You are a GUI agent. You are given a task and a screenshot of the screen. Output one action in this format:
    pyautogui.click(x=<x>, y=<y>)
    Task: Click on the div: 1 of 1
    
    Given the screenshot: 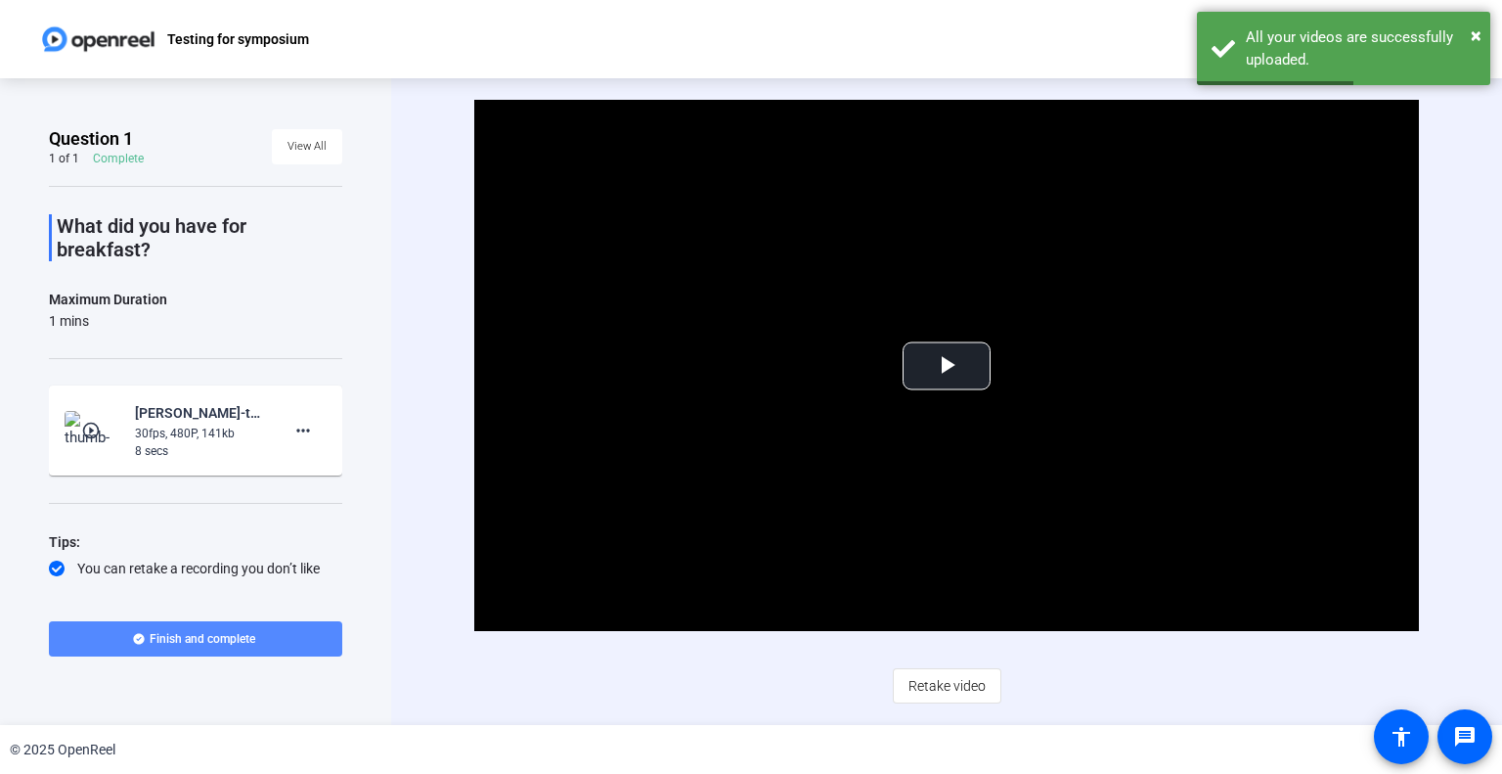 What is the action you would take?
    pyautogui.click(x=64, y=158)
    